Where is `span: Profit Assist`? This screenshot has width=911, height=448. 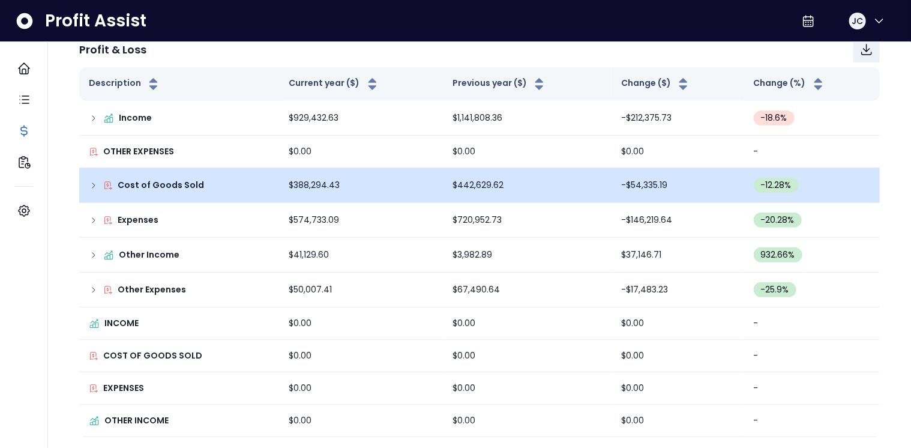 span: Profit Assist is located at coordinates (95, 21).